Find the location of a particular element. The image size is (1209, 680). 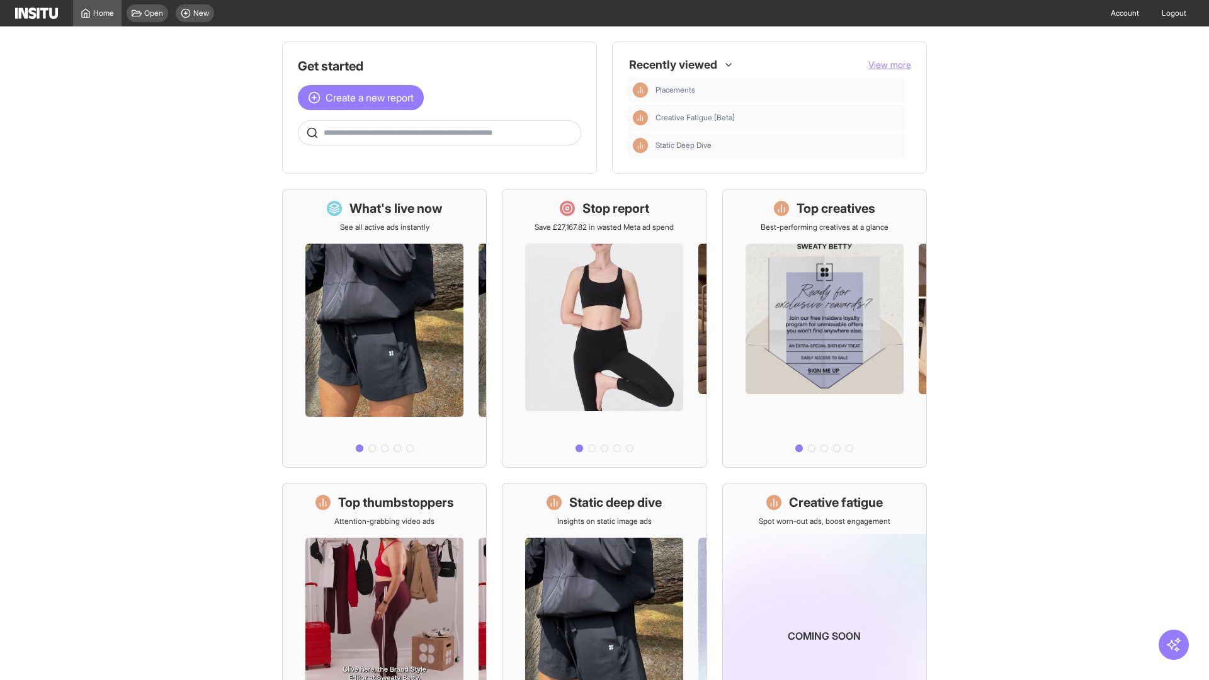

button: Create a new report is located at coordinates (361, 98).